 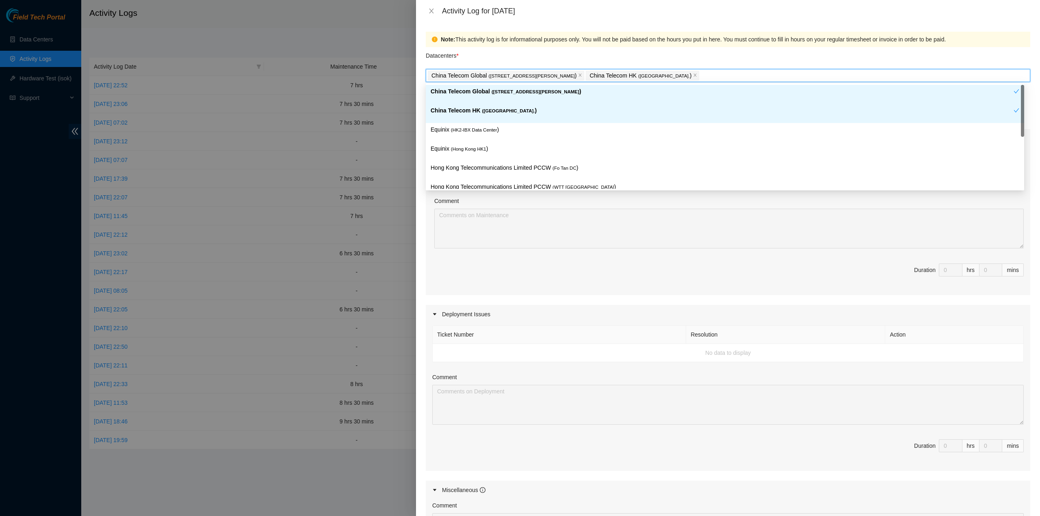 I want to click on span: ( Hong Kong HK1, so click(x=468, y=149).